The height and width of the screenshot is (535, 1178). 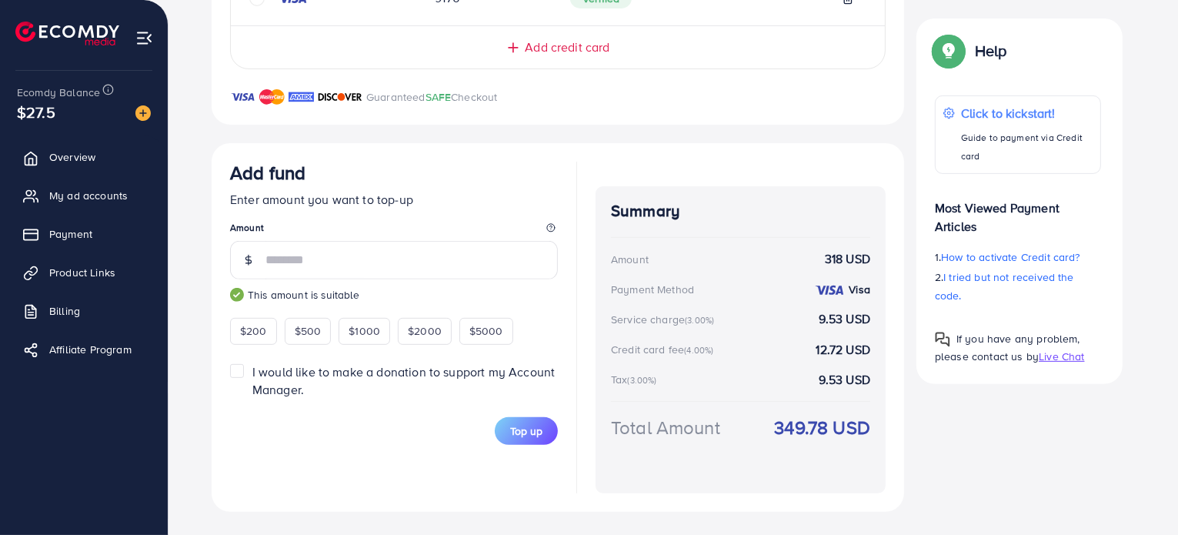 What do you see at coordinates (84, 157) in the screenshot?
I see `a: Overview` at bounding box center [84, 157].